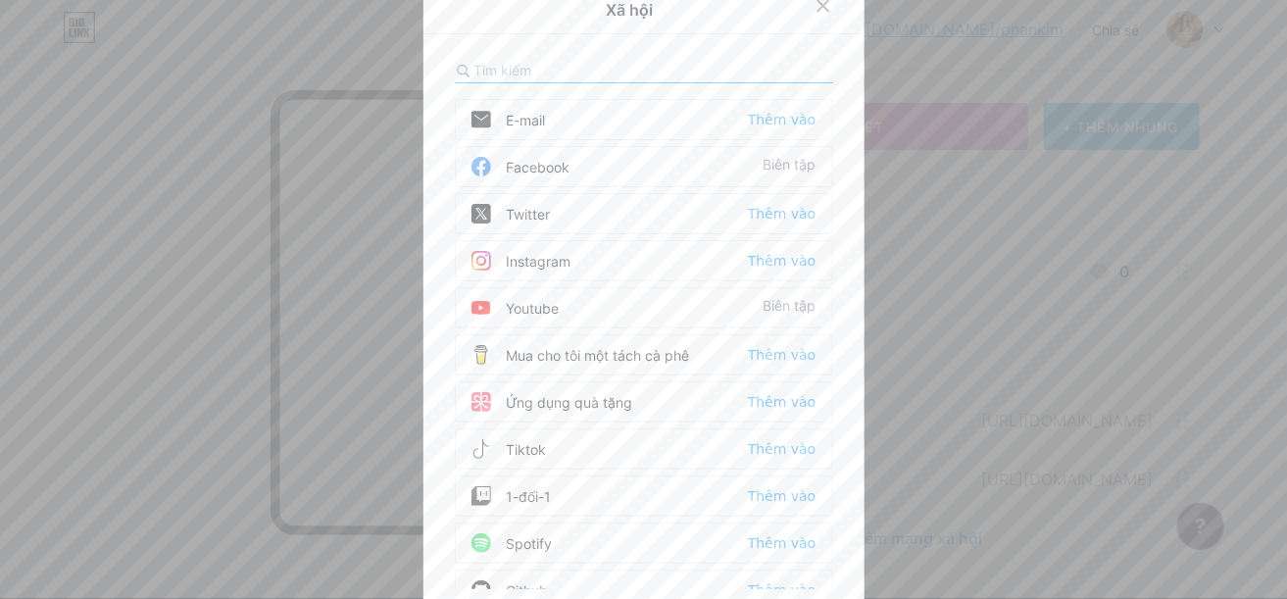  I want to click on font: Ứng dụng quà tặng, so click(569, 402).